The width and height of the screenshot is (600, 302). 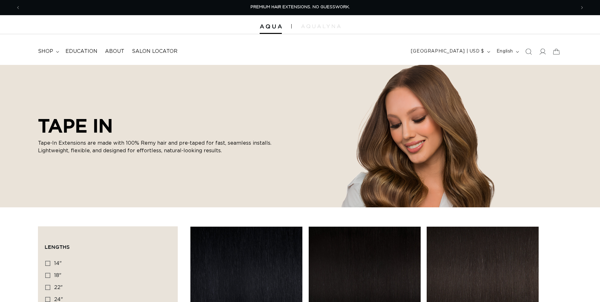 What do you see at coordinates (108, 244) in the screenshot?
I see `summary: Lengths (0 selected)` at bounding box center [108, 244].